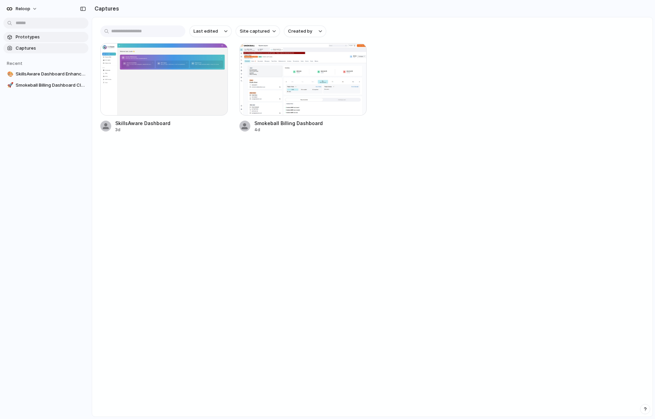  Describe the element at coordinates (46, 74) in the screenshot. I see `a: 🎨SkillsAware Dashboard Enhancements` at that location.